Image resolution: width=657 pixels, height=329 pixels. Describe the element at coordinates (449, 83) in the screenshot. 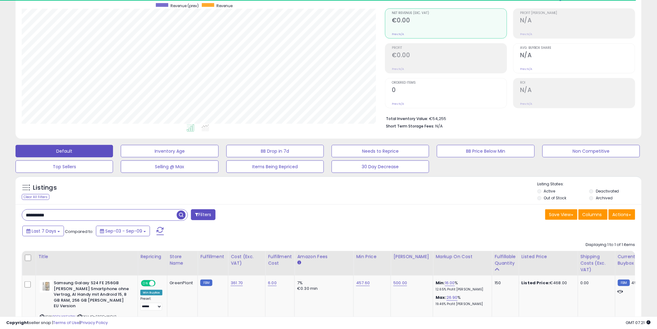

I see `span: Ordered Items` at that location.